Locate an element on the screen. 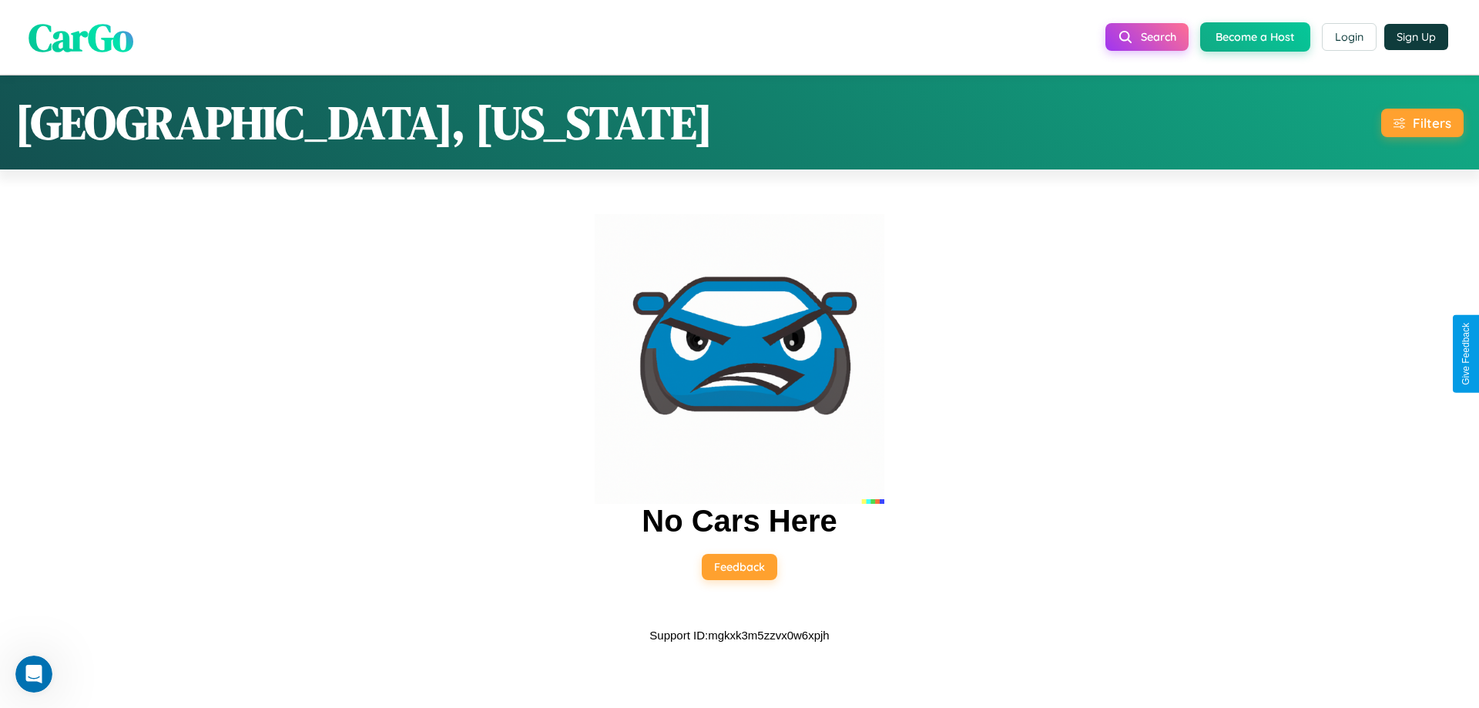 The width and height of the screenshot is (1479, 708). button: Become a Host is located at coordinates (1254, 37).